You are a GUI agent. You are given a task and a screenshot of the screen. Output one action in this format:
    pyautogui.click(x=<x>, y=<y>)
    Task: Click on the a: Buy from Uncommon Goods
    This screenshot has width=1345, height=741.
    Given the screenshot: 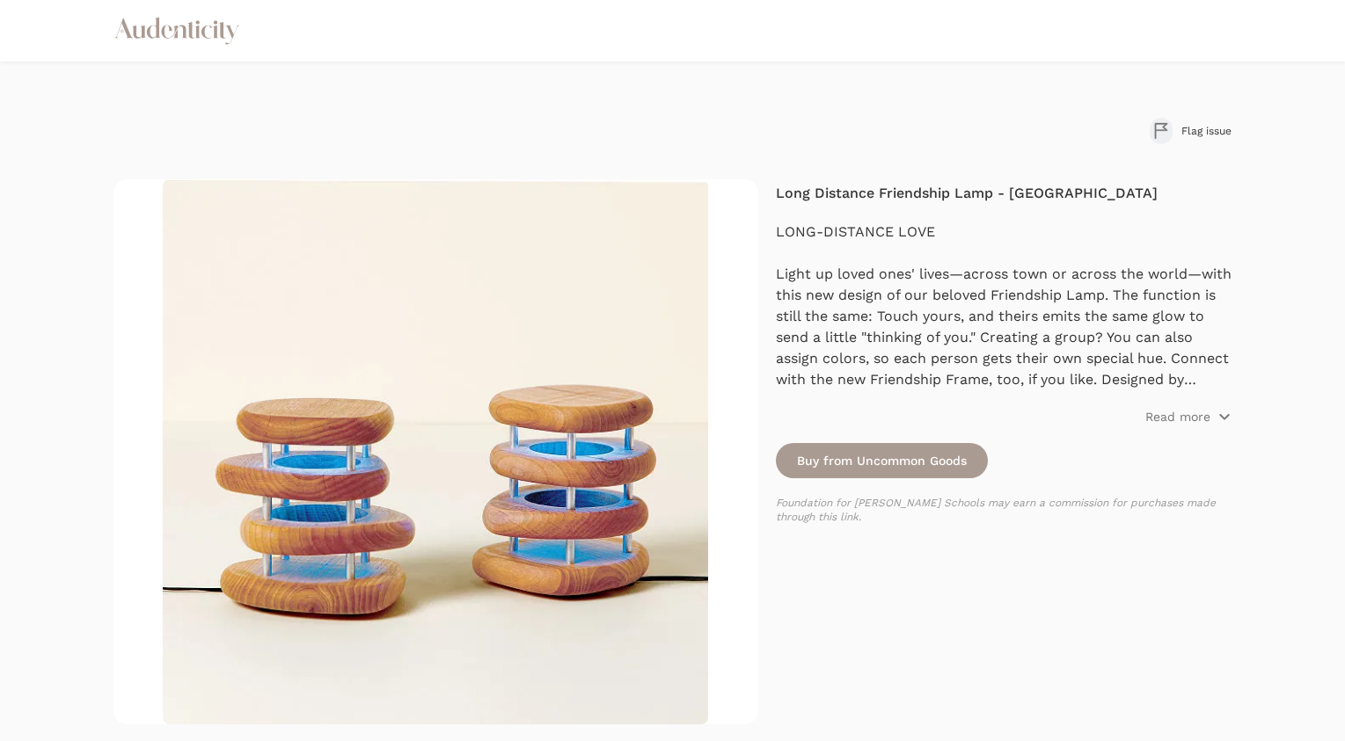 What is the action you would take?
    pyautogui.click(x=881, y=461)
    